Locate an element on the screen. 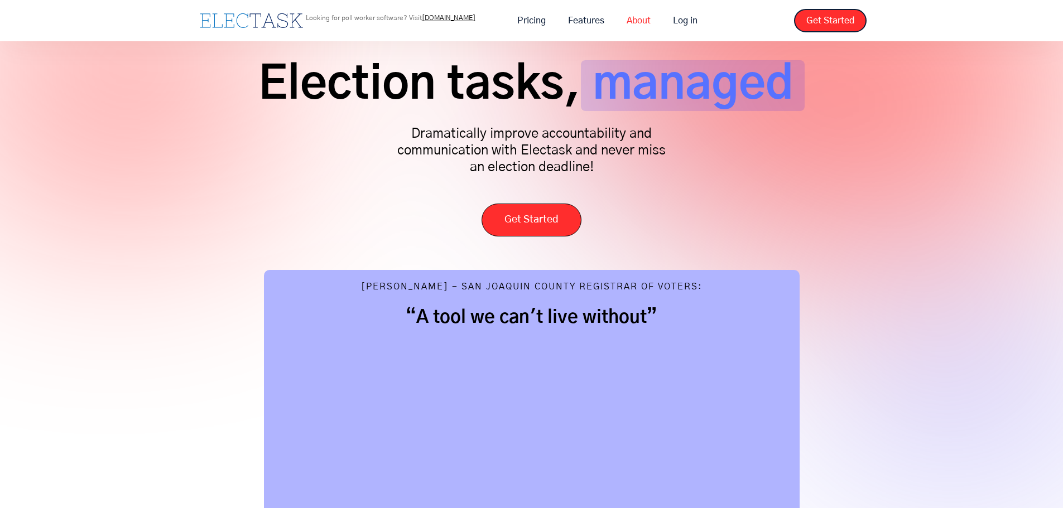 The width and height of the screenshot is (1063, 508). h2: “A tool we can't live without” is located at coordinates (532, 317).